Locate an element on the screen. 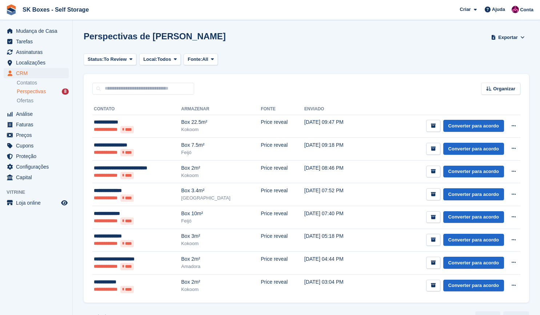  span: Criar is located at coordinates (465, 9).